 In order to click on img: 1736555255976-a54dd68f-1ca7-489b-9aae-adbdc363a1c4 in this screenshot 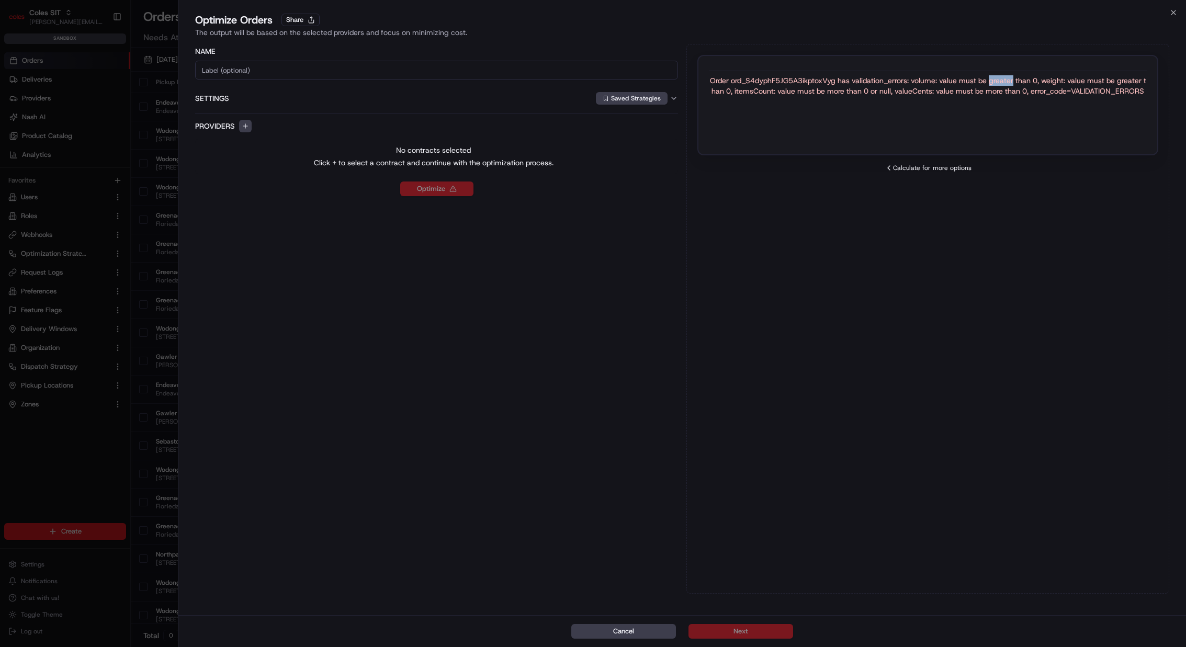, I will do `click(20, 109)`.